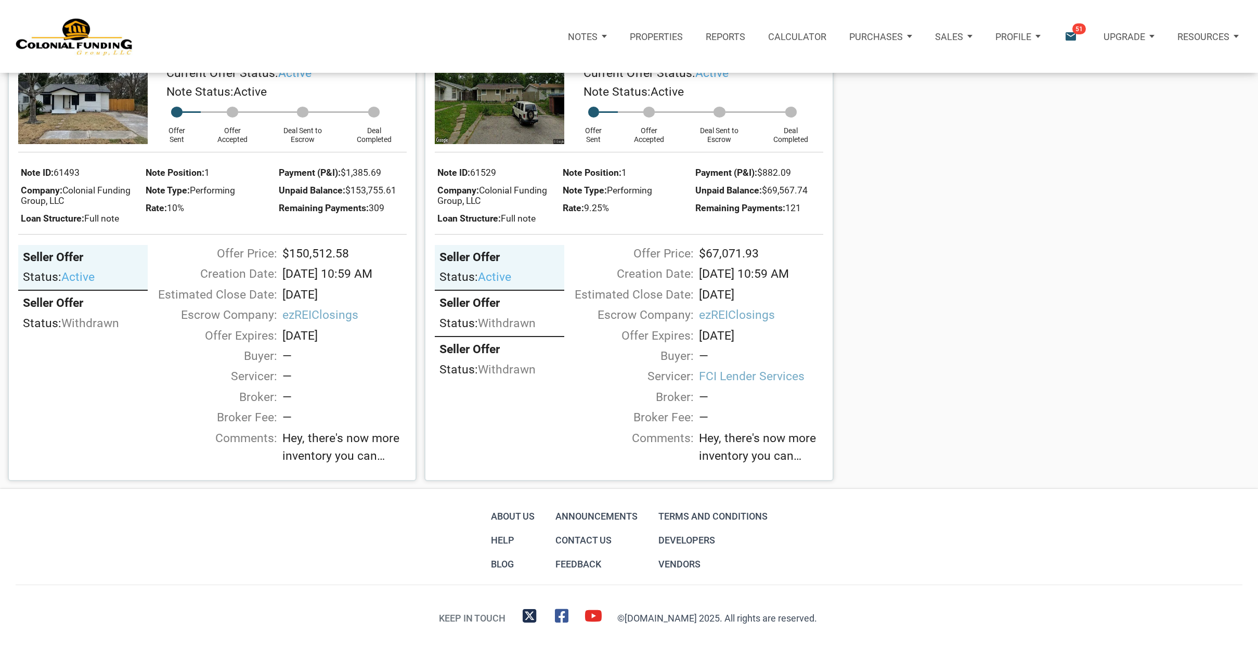 The image size is (1258, 659). What do you see at coordinates (797, 36) in the screenshot?
I see `a: Calculator` at bounding box center [797, 36].